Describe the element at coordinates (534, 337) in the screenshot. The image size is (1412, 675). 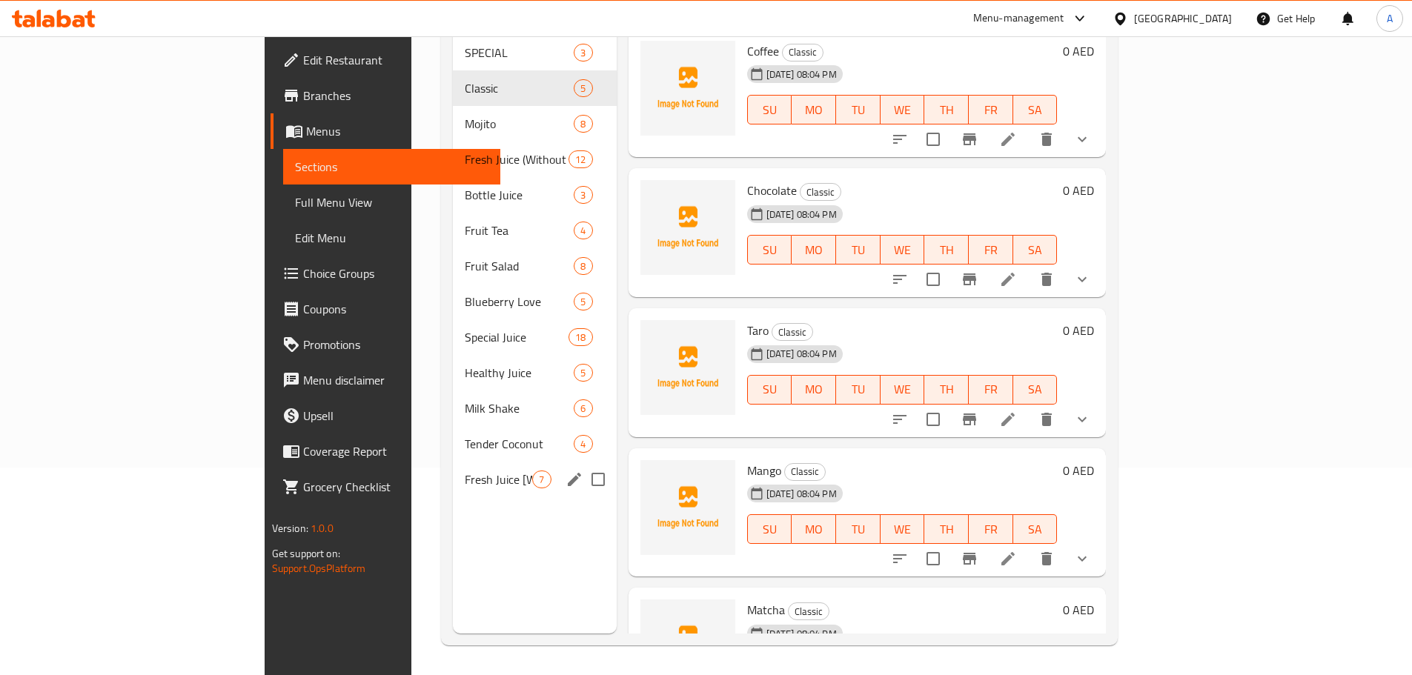
I see `div: Special Juice18` at that location.